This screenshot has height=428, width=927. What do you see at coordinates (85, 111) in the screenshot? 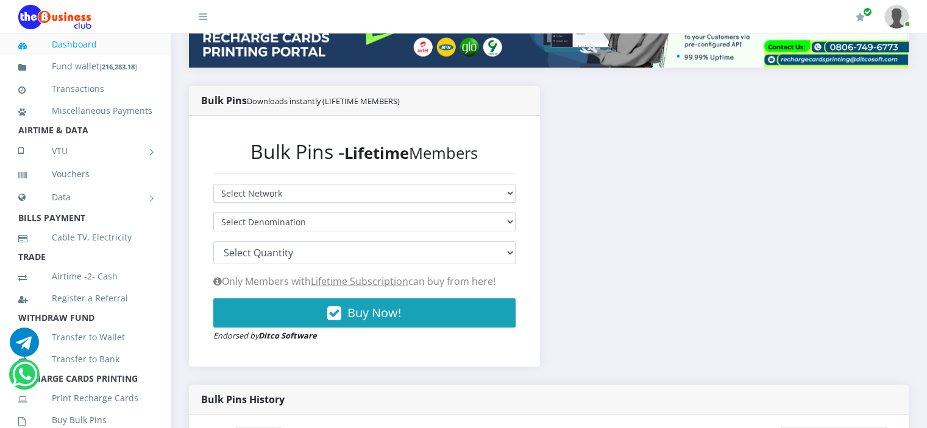
I see `a: Miscellaneous Payments` at bounding box center [85, 111].